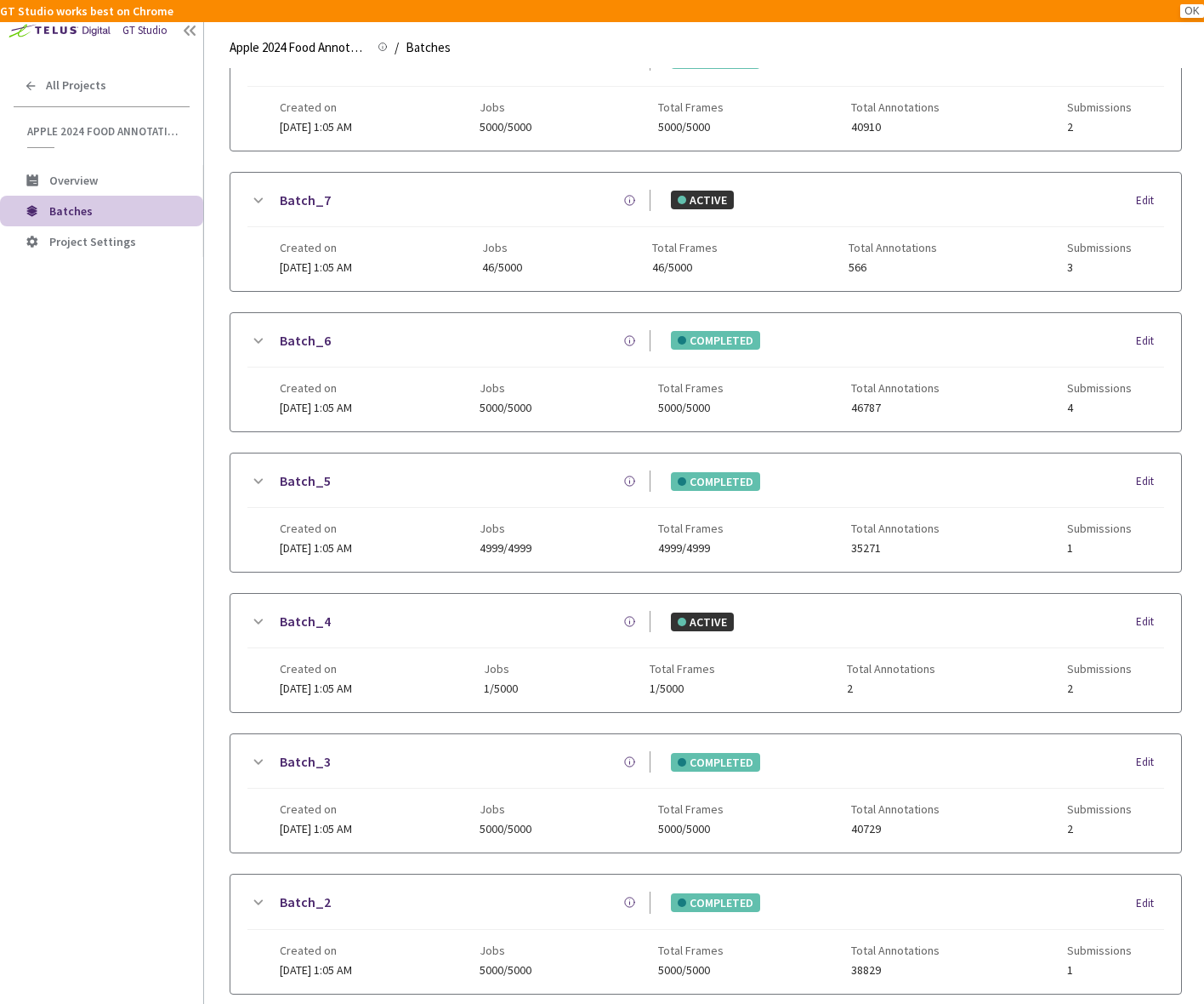 This screenshot has width=1204, height=1004. Describe the element at coordinates (305, 200) in the screenshot. I see `a: Batch_7` at that location.